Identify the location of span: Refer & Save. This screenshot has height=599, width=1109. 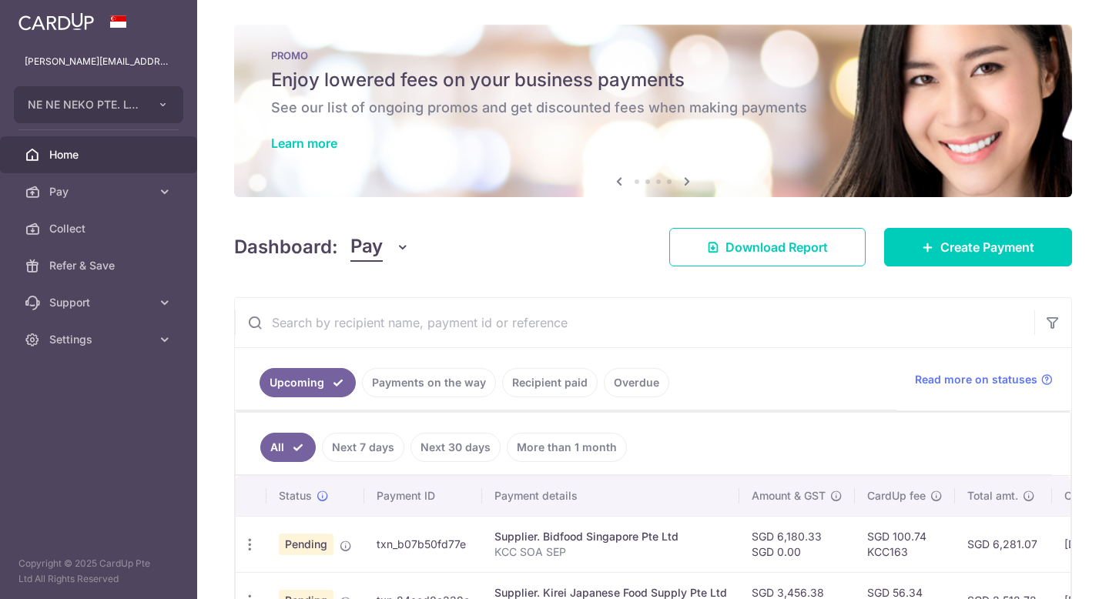
(100, 266).